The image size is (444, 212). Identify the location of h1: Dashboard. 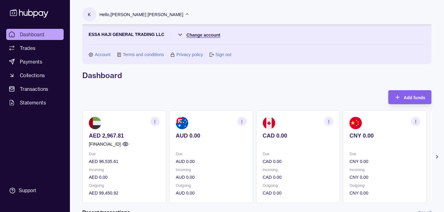
(257, 75).